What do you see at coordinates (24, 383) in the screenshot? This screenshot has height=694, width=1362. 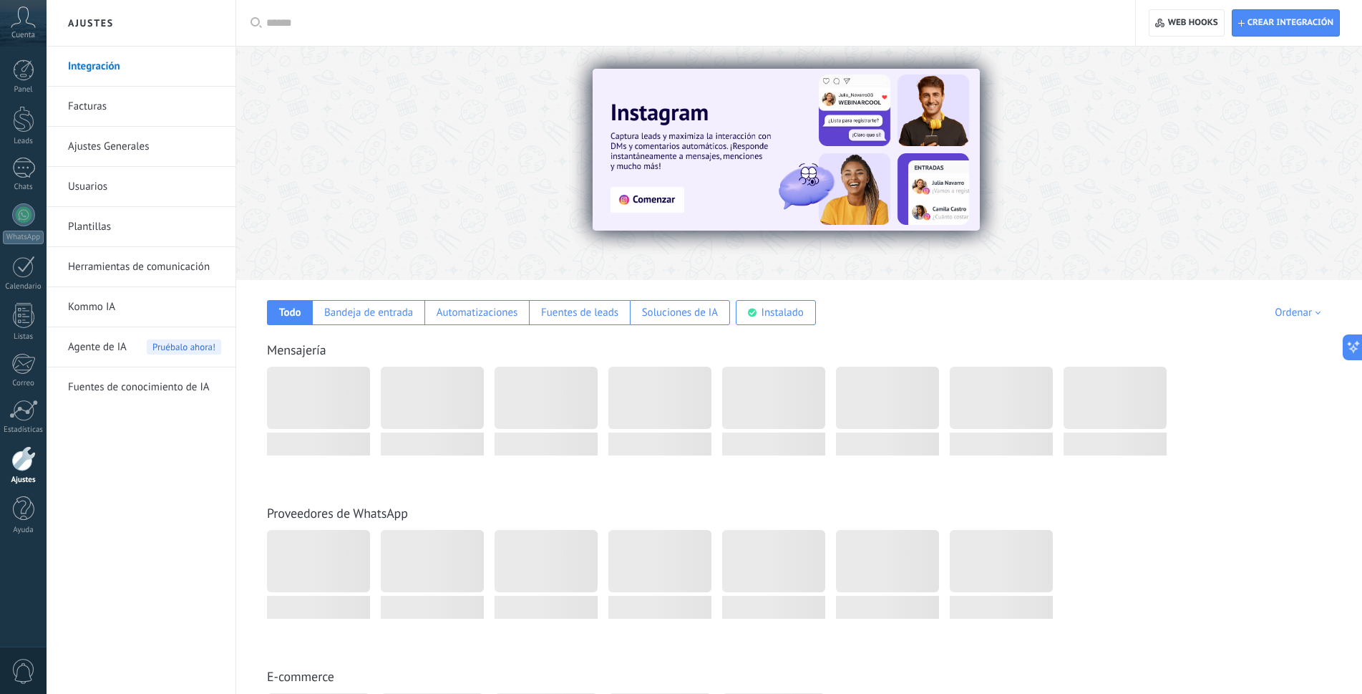 I see `div: Correo` at bounding box center [24, 383].